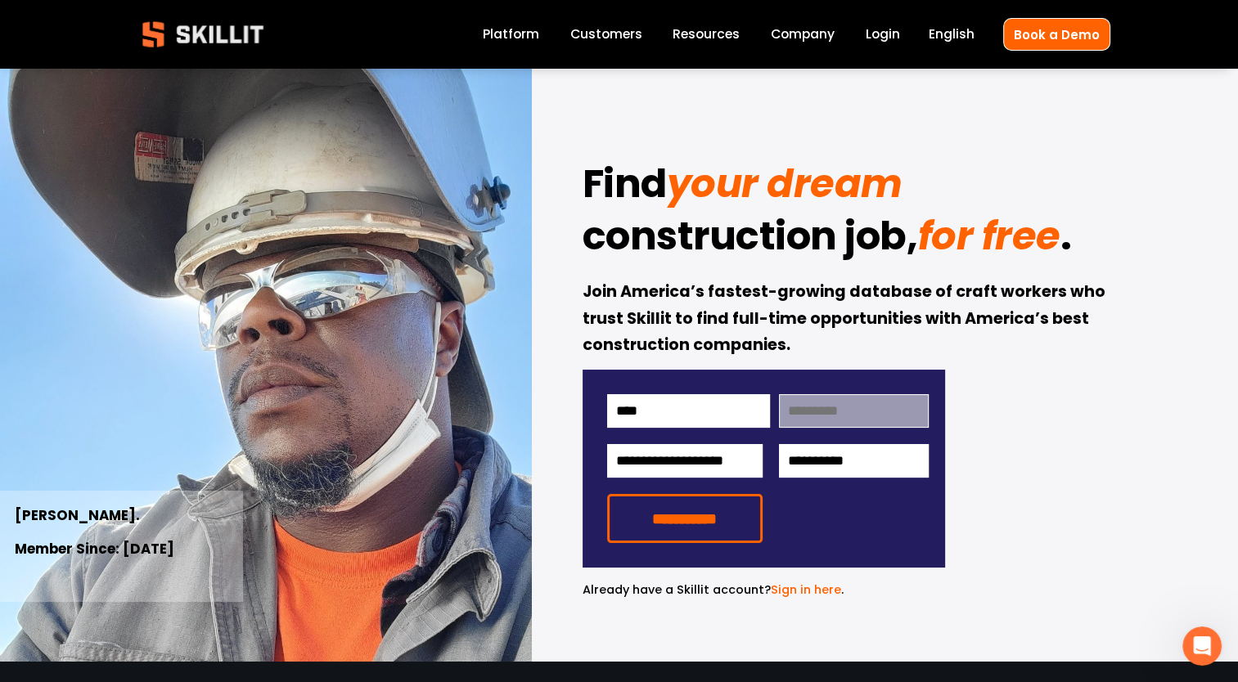 This screenshot has width=1238, height=682. What do you see at coordinates (845, 320) in the screenshot?
I see `strong: Join America’s fastest-growing database of craft workers who trust Skillit to find full-time oppo...` at bounding box center [845, 320].